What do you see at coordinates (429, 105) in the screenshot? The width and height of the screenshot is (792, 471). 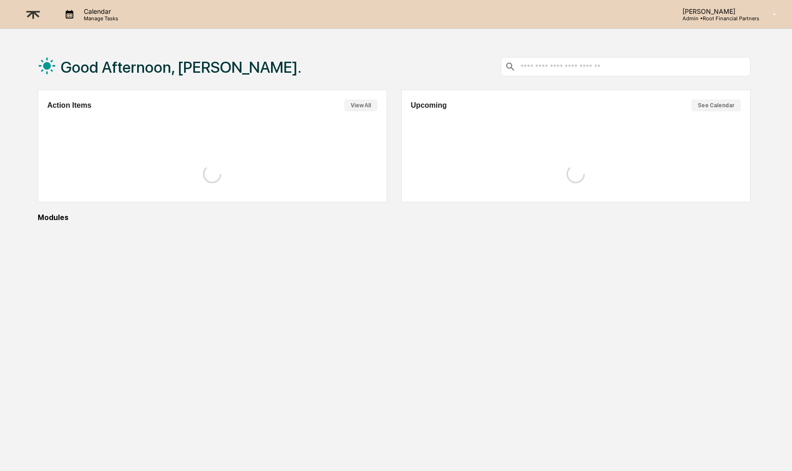 I see `h2: Upcoming` at bounding box center [429, 105].